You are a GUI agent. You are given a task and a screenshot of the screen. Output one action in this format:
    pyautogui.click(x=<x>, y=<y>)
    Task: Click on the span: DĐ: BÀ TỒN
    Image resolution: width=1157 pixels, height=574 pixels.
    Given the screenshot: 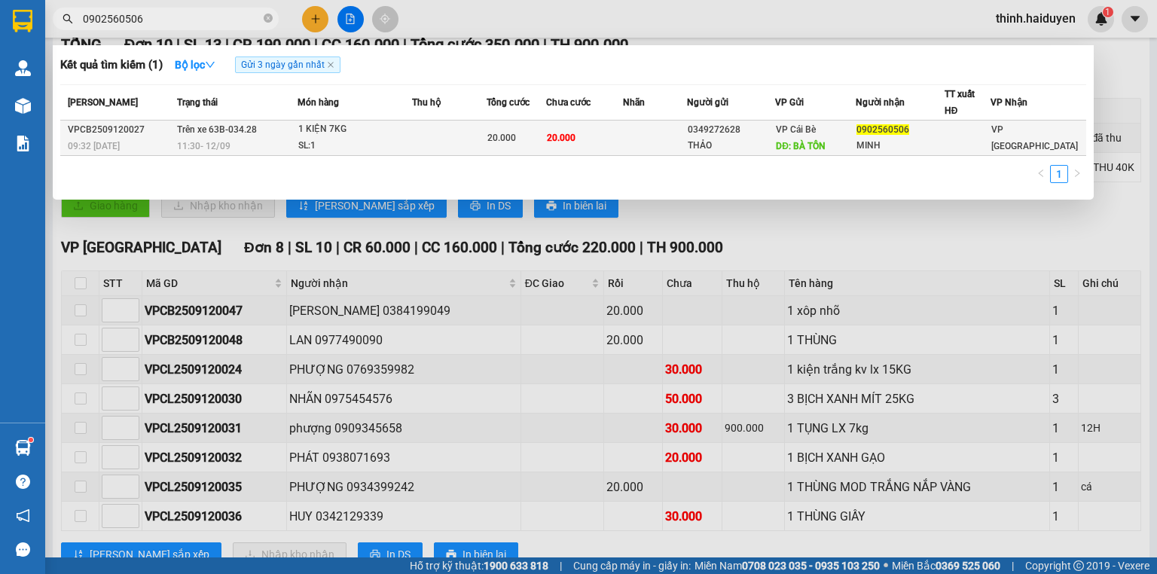 What is the action you would take?
    pyautogui.click(x=801, y=146)
    